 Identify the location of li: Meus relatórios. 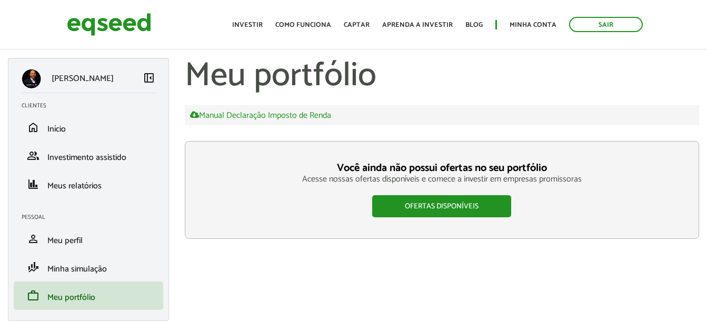
(88, 184).